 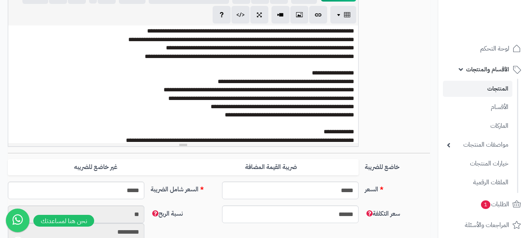 What do you see at coordinates (398, 188) in the screenshot?
I see `label: السعر` at bounding box center [398, 188].